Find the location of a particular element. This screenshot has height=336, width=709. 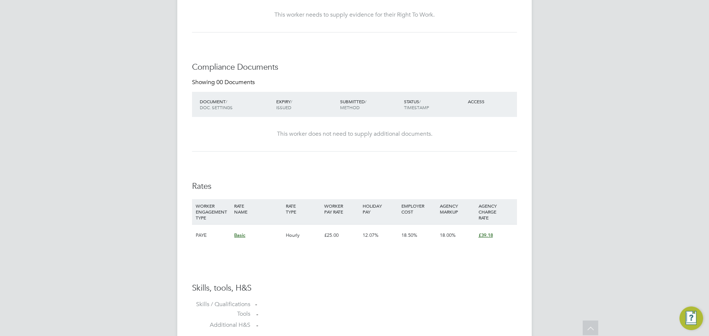

div: ACCESS is located at coordinates (491, 101).